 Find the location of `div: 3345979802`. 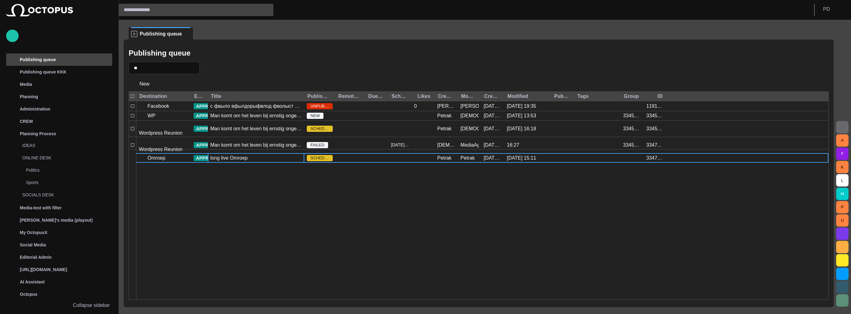

div: 3345979802 is located at coordinates (655, 116).